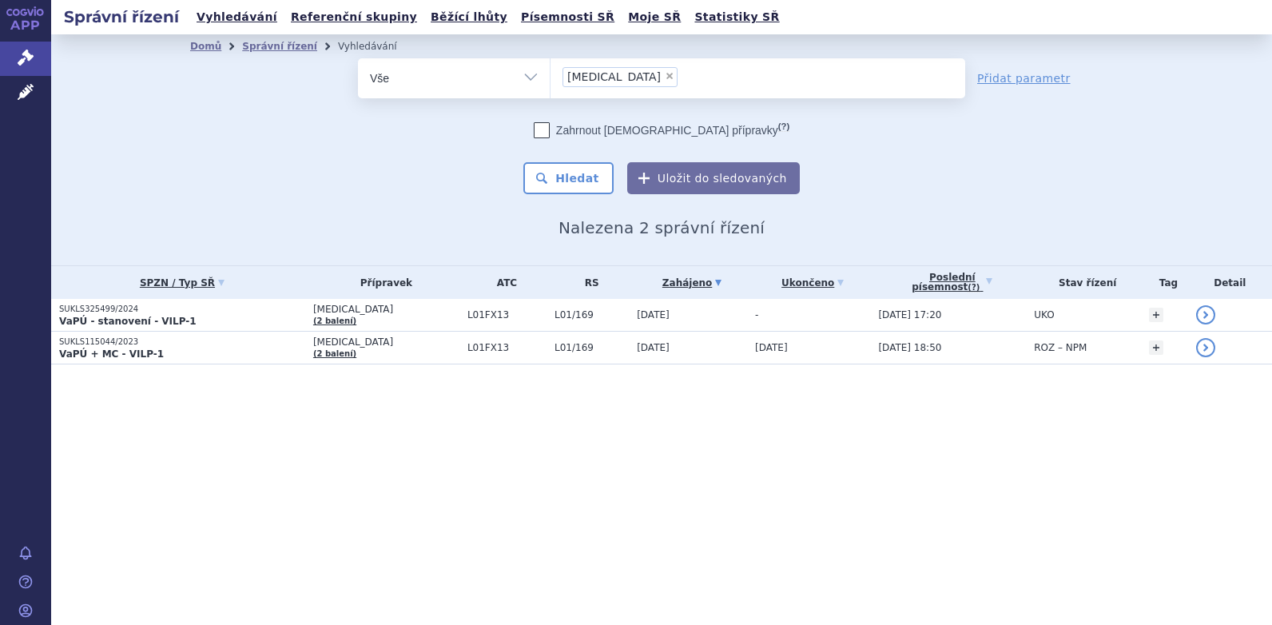 The width and height of the screenshot is (1272, 625). What do you see at coordinates (382, 282) in the screenshot?
I see `th: Přípravek` at bounding box center [382, 282].